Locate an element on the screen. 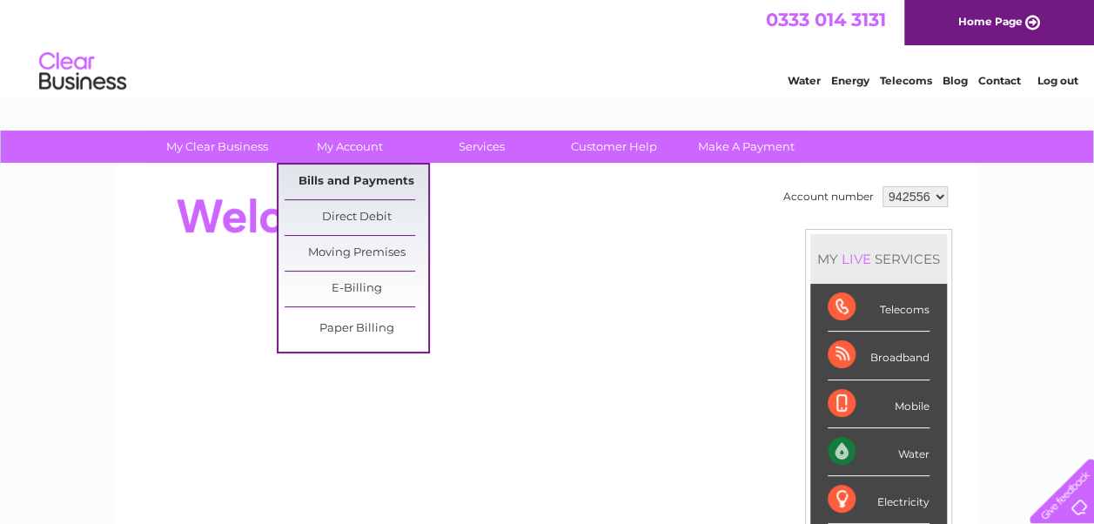  a: Paper Billing is located at coordinates (356, 329).